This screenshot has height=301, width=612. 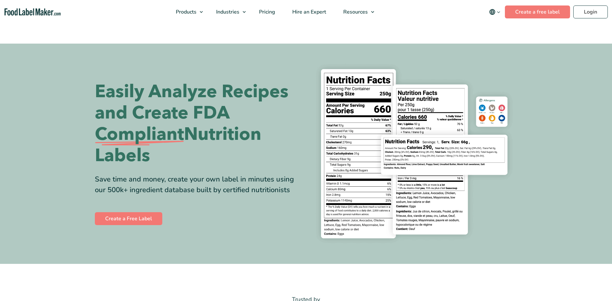 I want to click on a: Create a Free Label, so click(x=128, y=218).